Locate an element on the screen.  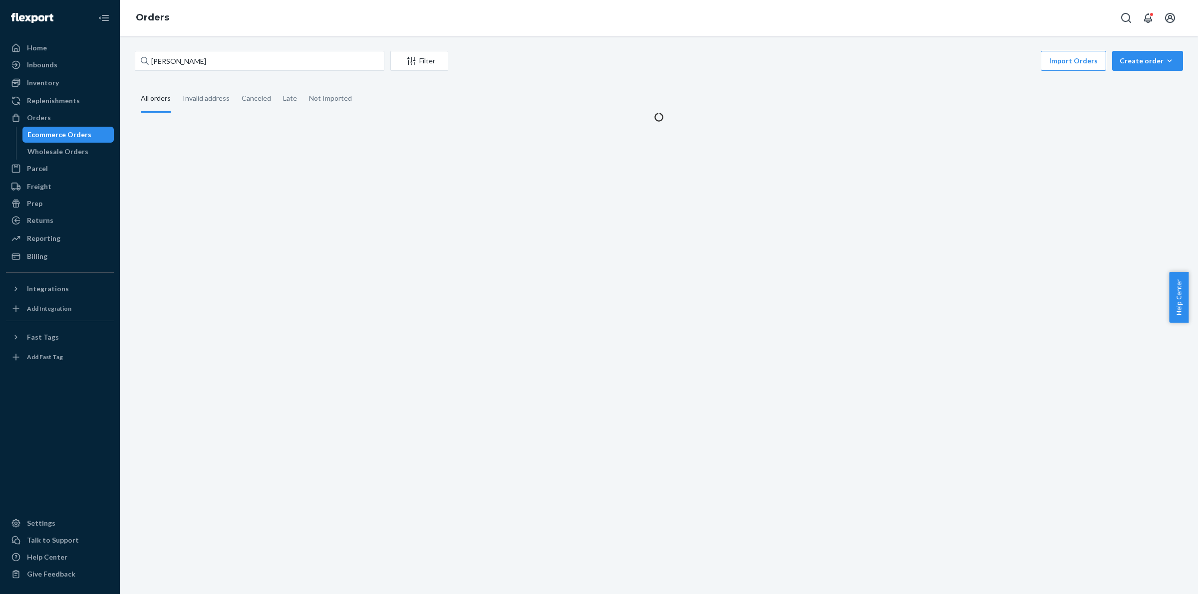
div: Give Feedback is located at coordinates (51, 574).